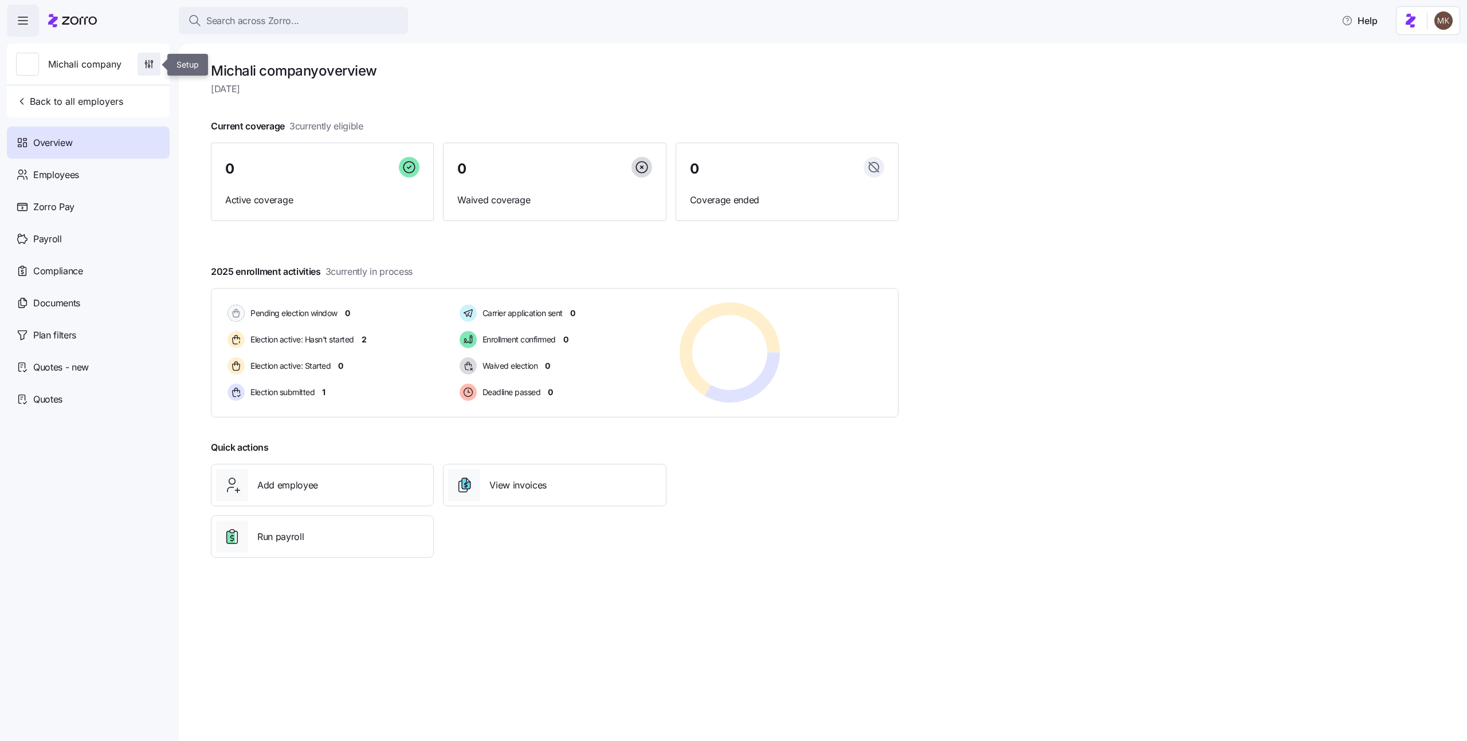 The height and width of the screenshot is (741, 1467). I want to click on span: Carrier application sent, so click(521, 313).